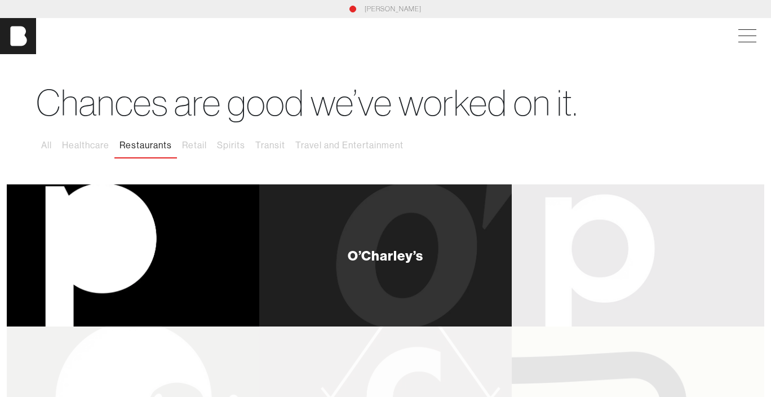  What do you see at coordinates (231, 145) in the screenshot?
I see `button: Spirits` at bounding box center [231, 145].